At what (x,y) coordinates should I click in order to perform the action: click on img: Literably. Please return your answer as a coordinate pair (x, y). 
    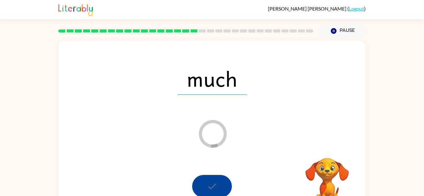
    Looking at the image, I should click on (75, 9).